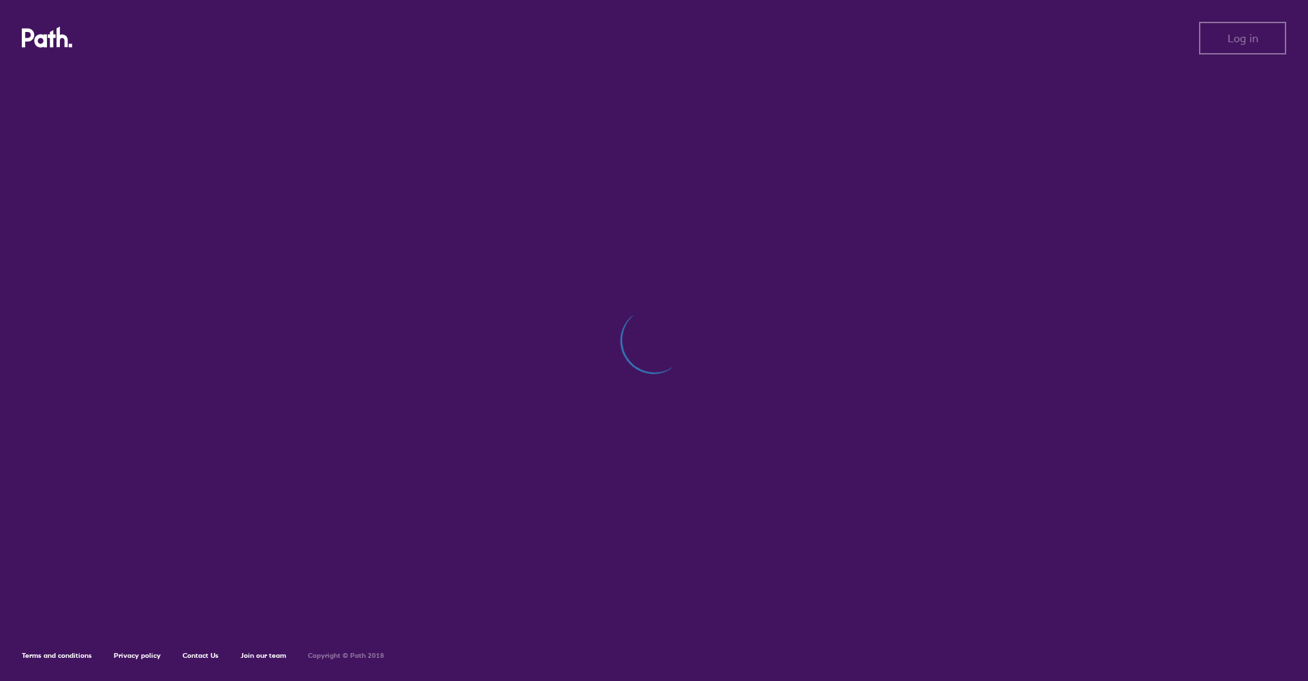 The height and width of the screenshot is (681, 1308). What do you see at coordinates (346, 656) in the screenshot?
I see `h6: Copyright © Path 2018` at bounding box center [346, 656].